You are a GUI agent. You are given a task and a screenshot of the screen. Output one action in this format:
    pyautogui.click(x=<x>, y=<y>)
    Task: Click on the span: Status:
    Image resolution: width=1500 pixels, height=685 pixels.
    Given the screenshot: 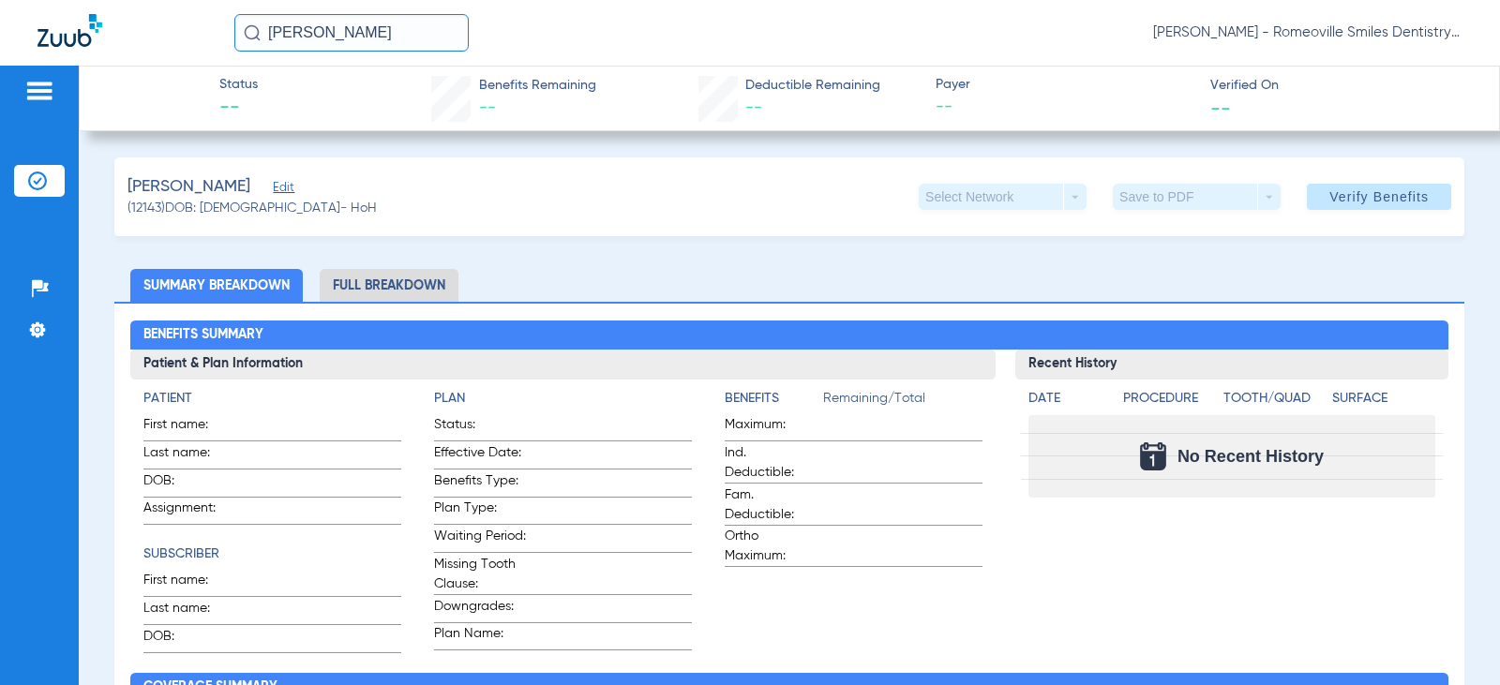 What is the action you would take?
    pyautogui.click(x=480, y=427)
    